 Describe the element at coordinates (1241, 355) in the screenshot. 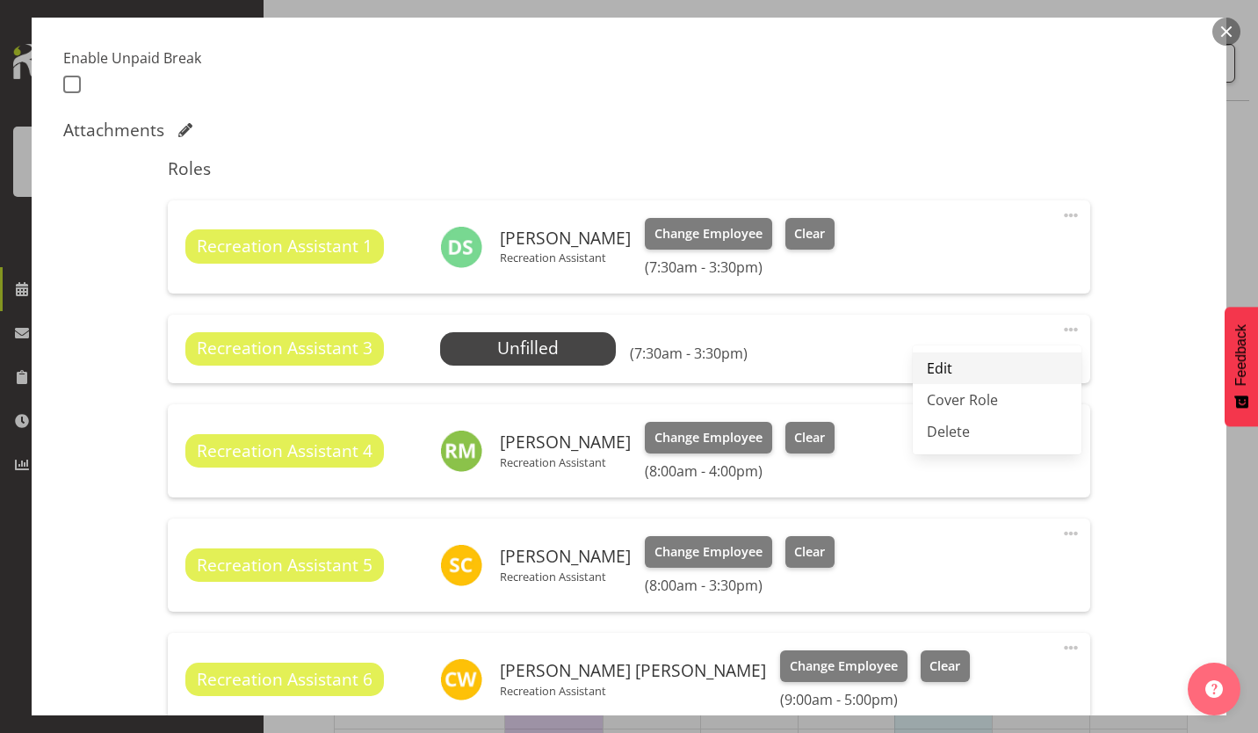

I see `span: Feedback` at that location.